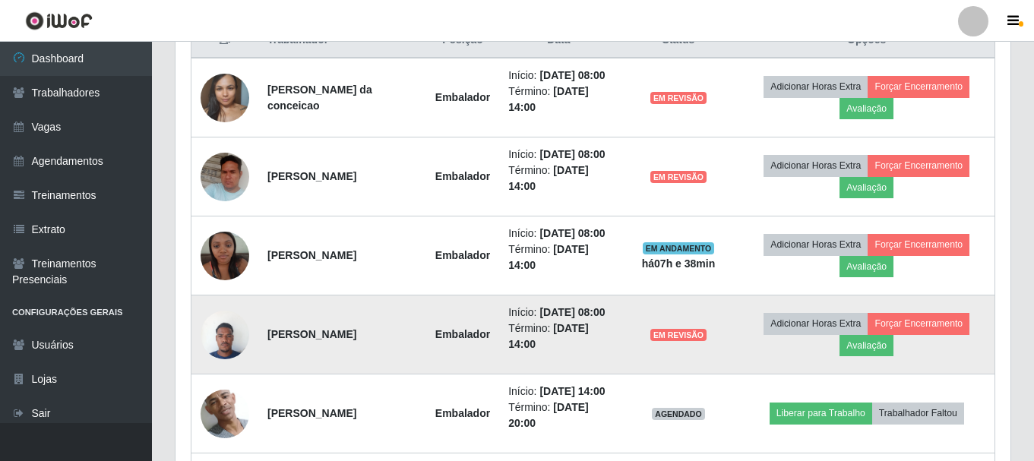 The image size is (1034, 461). What do you see at coordinates (821, 413) in the screenshot?
I see `button: Liberar para Trabalho` at bounding box center [821, 413].